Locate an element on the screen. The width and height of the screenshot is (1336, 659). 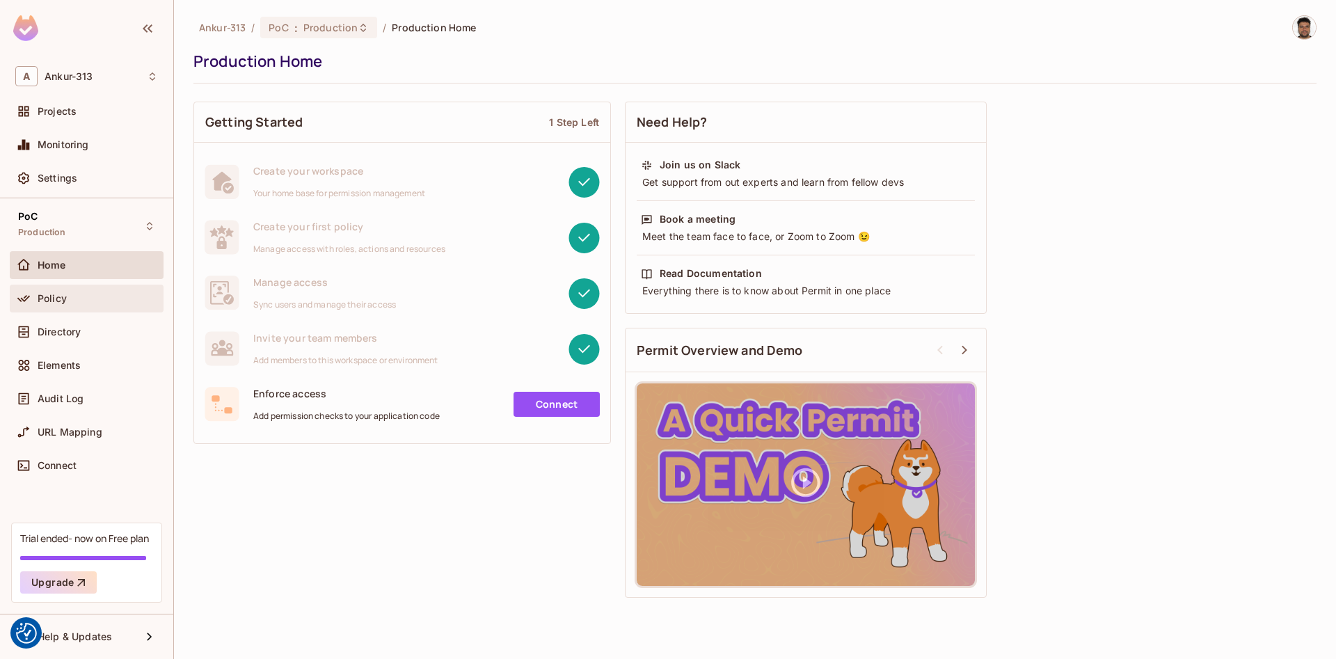
span: Help & Updates is located at coordinates (74, 637).